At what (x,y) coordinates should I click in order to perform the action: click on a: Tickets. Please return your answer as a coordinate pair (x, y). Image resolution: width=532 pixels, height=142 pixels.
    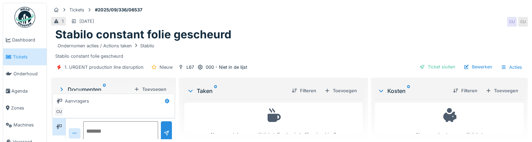
    Looking at the image, I should click on (25, 57).